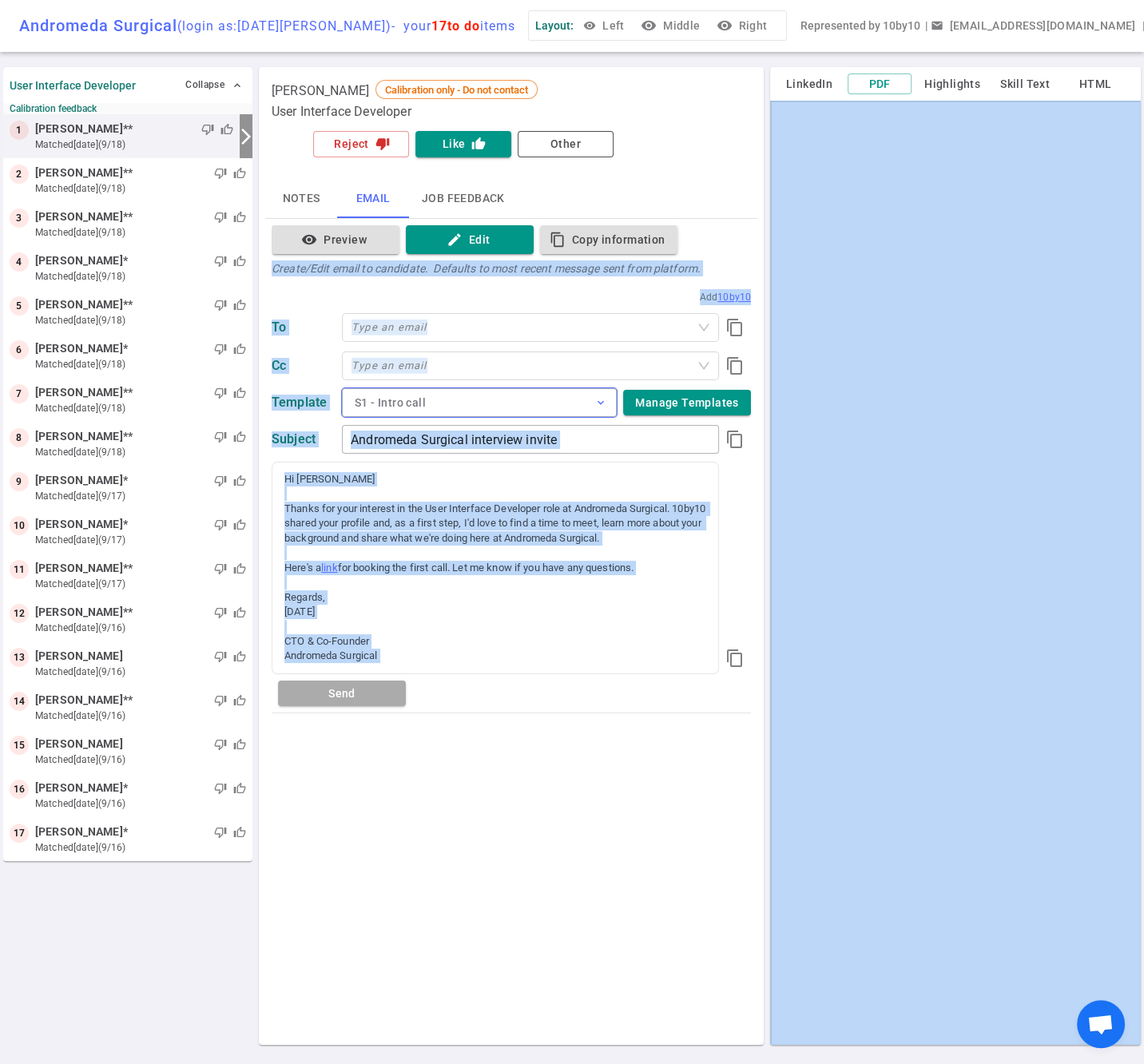 The image size is (1144, 1064). I want to click on div: 3, so click(19, 218).